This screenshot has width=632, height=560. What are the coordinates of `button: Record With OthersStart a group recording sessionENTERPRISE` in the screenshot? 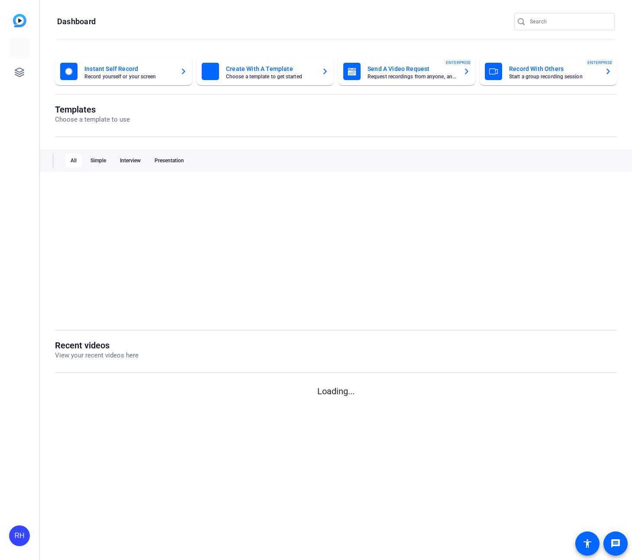 It's located at (548, 71).